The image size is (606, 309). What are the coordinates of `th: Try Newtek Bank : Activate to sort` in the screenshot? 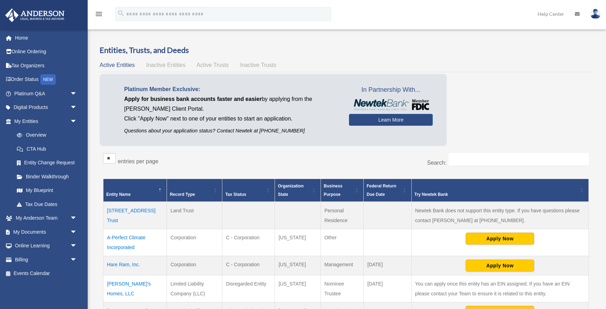 It's located at (500, 191).